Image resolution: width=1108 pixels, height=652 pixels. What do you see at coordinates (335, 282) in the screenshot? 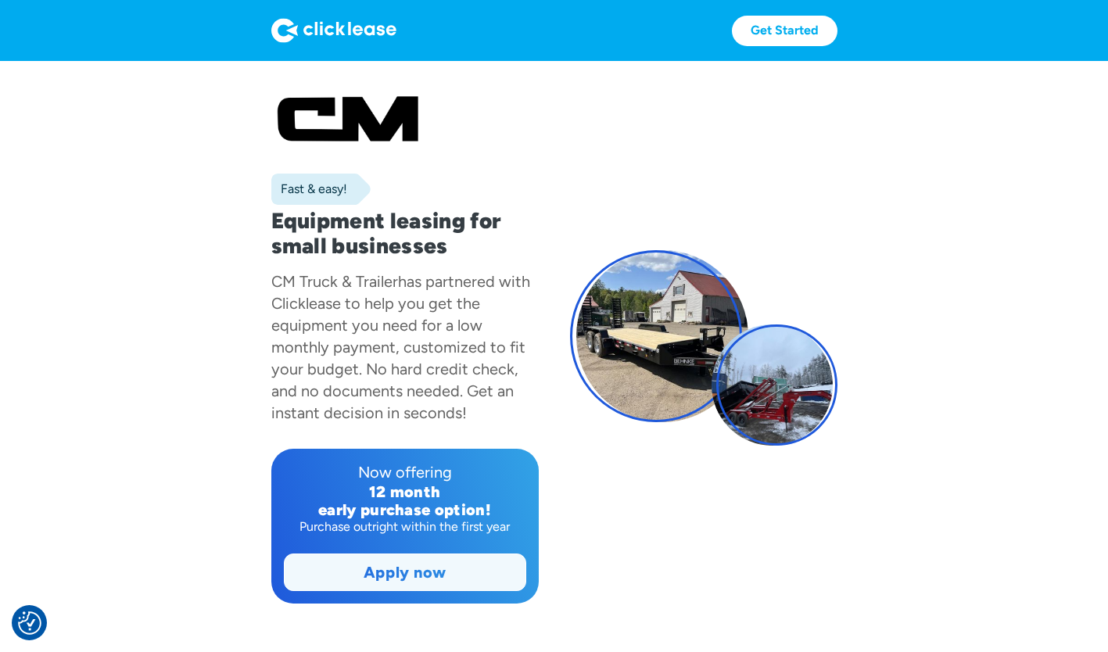
I see `div: CM Truck & Trailer` at bounding box center [335, 282].